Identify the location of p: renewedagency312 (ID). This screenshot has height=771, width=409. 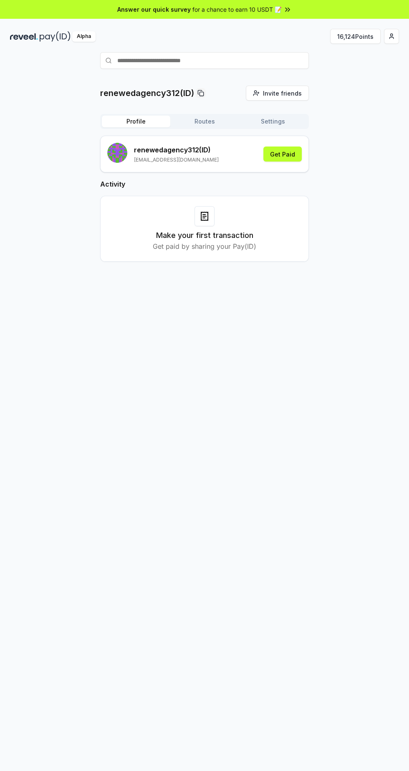
(176, 150).